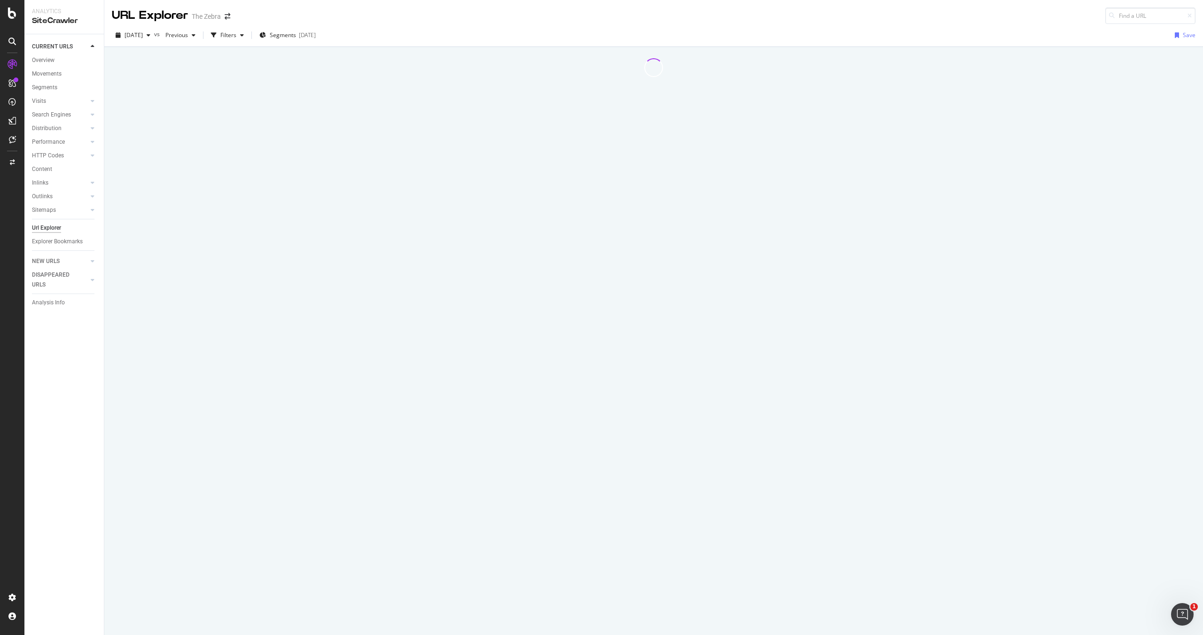 The height and width of the screenshot is (635, 1203). Describe the element at coordinates (150, 16) in the screenshot. I see `div: URL Explorer` at that location.